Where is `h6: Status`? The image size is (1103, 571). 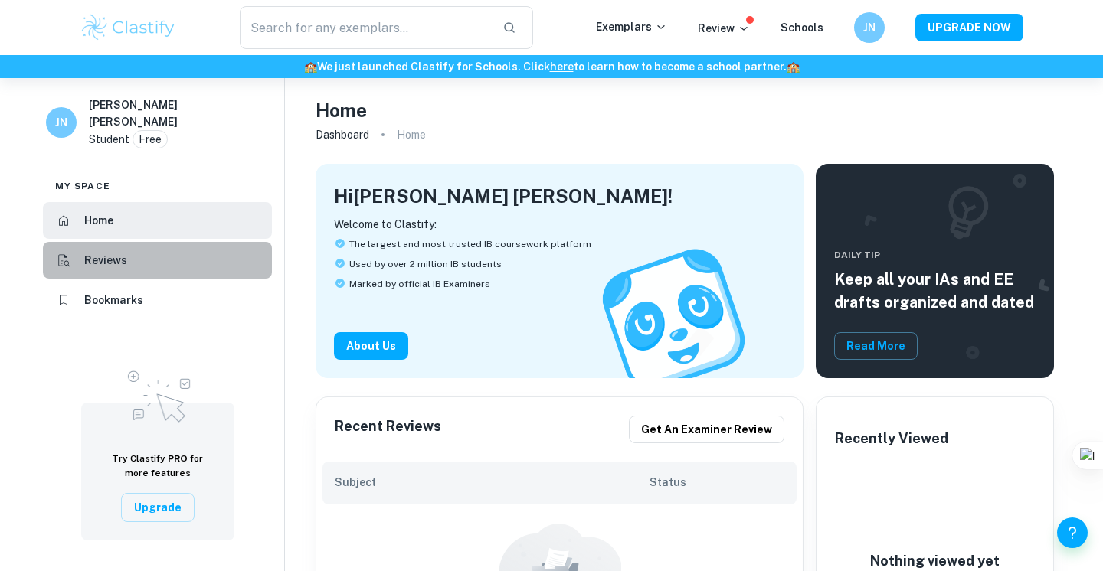
h6: Status is located at coordinates (717, 482).